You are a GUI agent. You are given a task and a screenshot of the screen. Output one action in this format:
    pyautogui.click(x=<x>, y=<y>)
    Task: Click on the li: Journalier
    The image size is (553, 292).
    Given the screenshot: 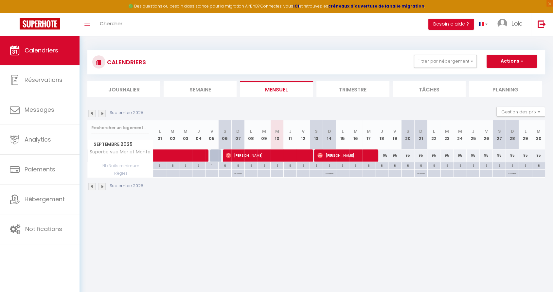 What is the action you would take?
    pyautogui.click(x=124, y=89)
    